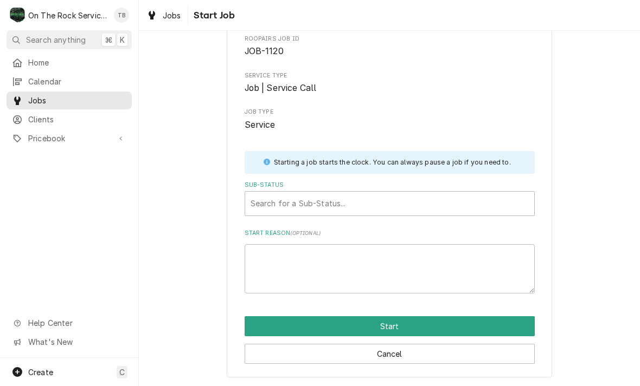 This screenshot has height=386, width=640. I want to click on span: Calendar, so click(77, 81).